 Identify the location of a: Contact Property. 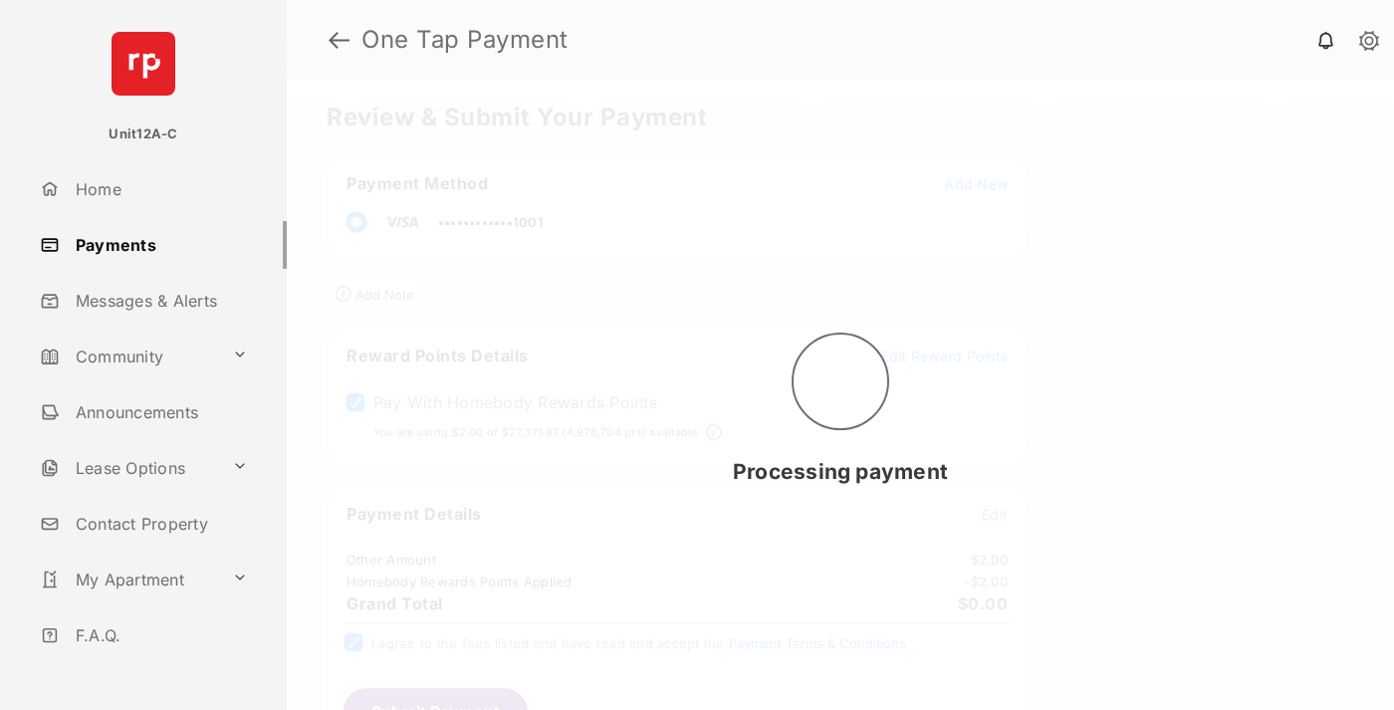
(159, 524).